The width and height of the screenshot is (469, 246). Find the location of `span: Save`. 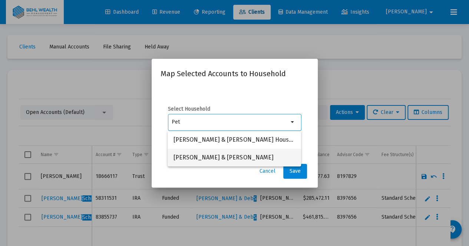

span: Save is located at coordinates (295, 171).